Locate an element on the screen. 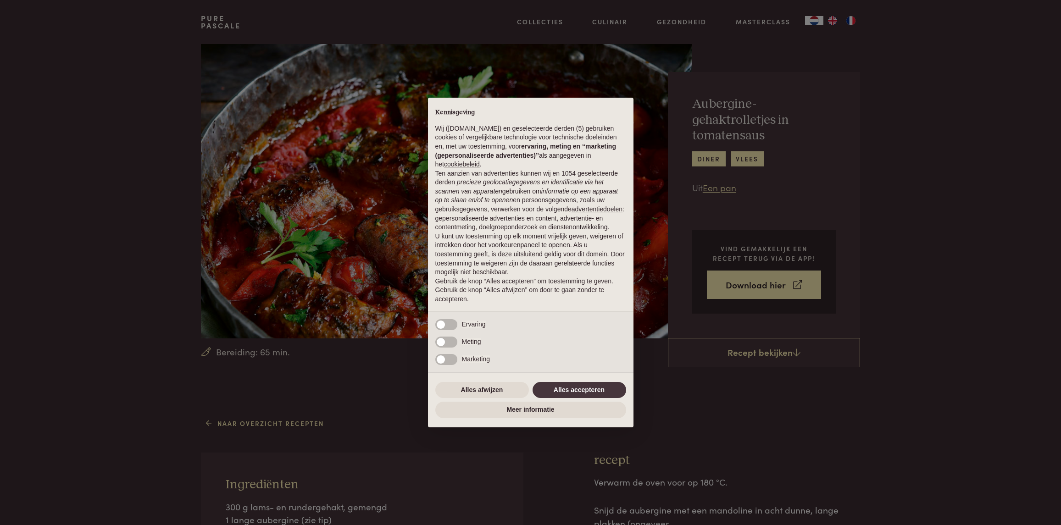  button: Meer informatie is located at coordinates (531, 410).